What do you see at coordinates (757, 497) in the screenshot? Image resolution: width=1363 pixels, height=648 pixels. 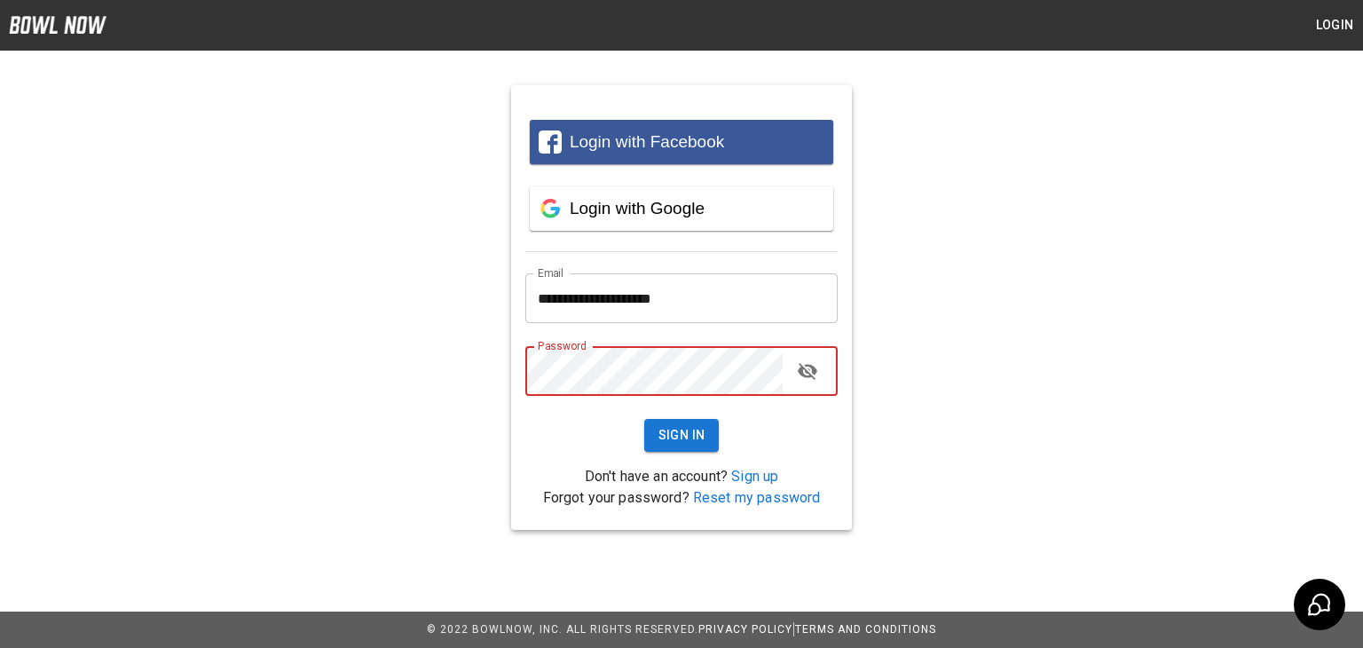 I see `a: Reset my password` at bounding box center [757, 497].